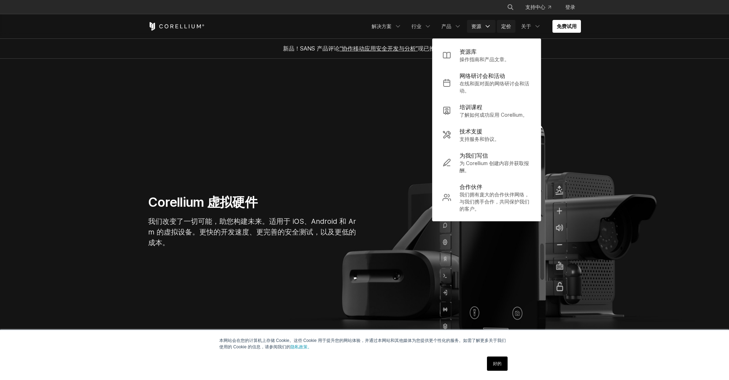  Describe the element at coordinates (487, 55) in the screenshot. I see `a: 资源库 操作指南和产品文章。` at that location.